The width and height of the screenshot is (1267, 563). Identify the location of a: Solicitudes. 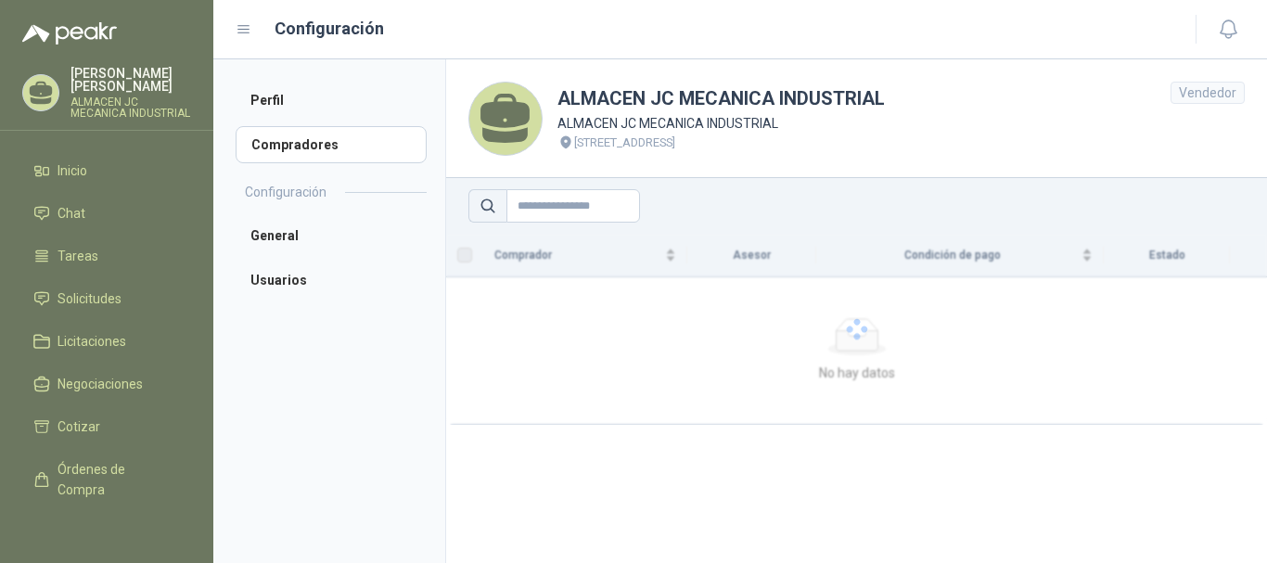
(107, 299).